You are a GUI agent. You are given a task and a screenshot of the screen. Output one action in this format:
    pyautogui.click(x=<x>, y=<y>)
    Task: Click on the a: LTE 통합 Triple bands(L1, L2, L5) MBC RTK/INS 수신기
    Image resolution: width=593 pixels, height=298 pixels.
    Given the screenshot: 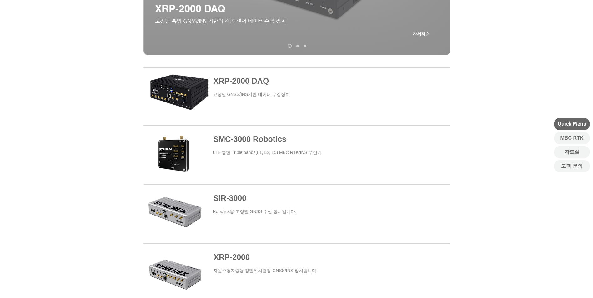 What is the action you would take?
    pyautogui.click(x=267, y=153)
    